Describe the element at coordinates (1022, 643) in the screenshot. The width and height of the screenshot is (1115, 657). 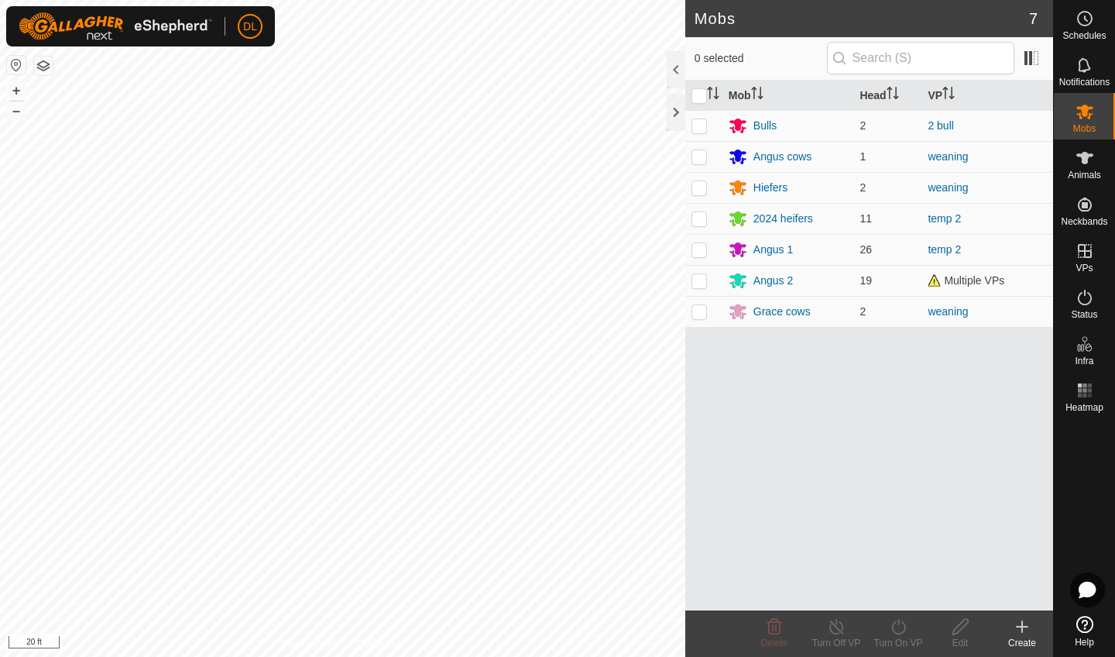
I see `div: Create` at that location.